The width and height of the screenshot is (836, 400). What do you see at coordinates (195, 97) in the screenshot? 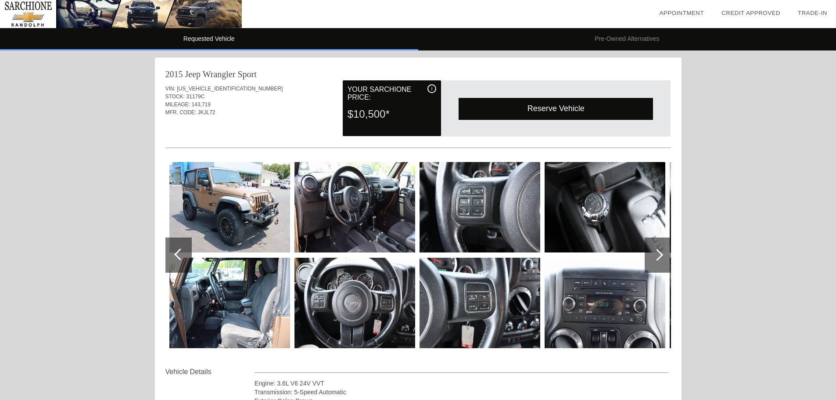
I see `span: 31179C` at bounding box center [195, 97].